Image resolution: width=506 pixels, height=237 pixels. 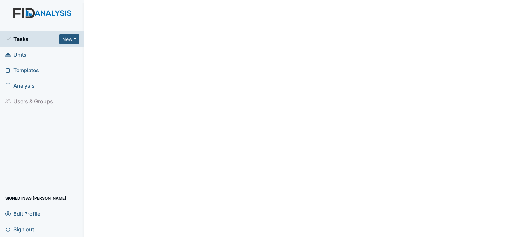 I want to click on span: Units, so click(x=16, y=55).